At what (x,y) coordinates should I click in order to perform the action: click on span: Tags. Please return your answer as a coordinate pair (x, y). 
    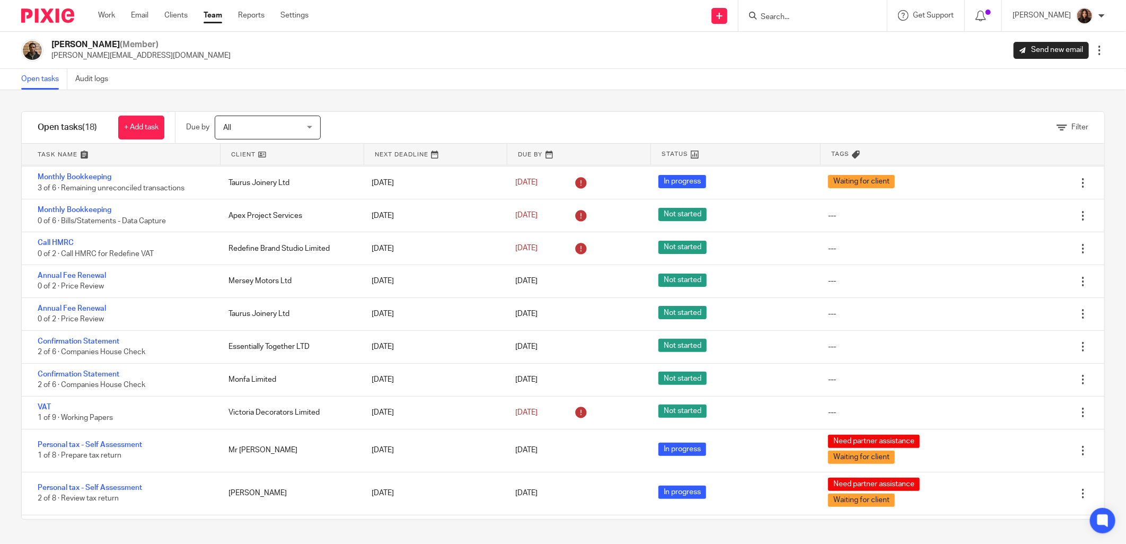
    Looking at the image, I should click on (840, 154).